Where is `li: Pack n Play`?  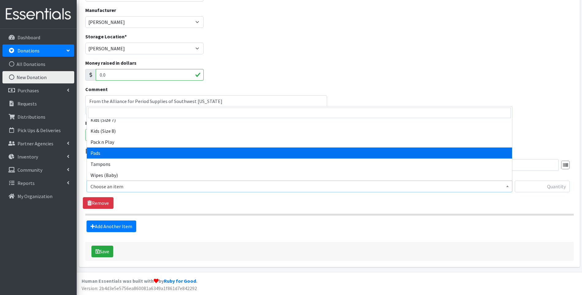 li: Pack n Play is located at coordinates (299, 142).